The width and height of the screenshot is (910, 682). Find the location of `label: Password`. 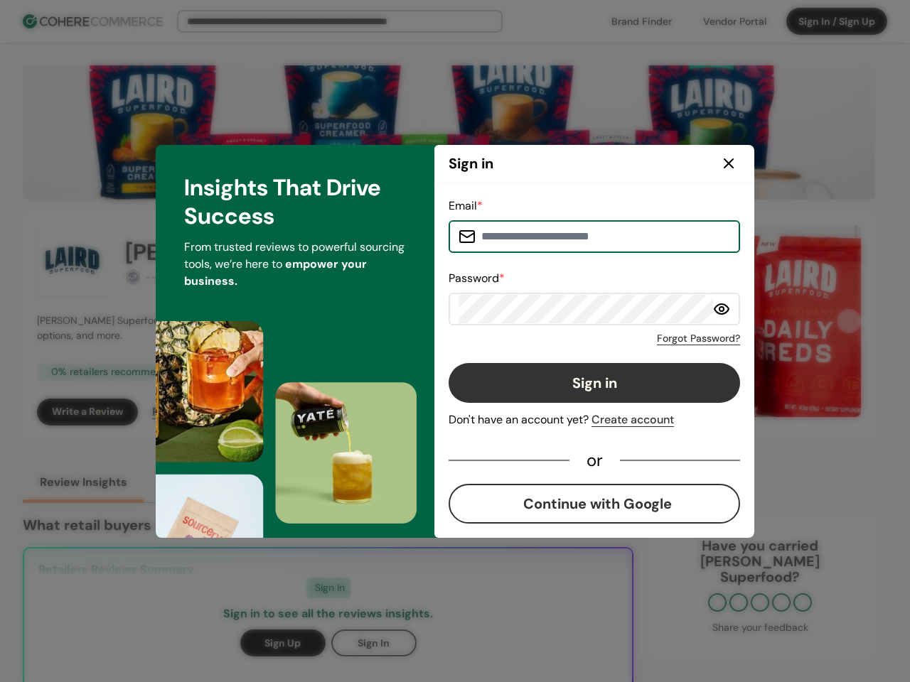

label: Password is located at coordinates (476, 278).